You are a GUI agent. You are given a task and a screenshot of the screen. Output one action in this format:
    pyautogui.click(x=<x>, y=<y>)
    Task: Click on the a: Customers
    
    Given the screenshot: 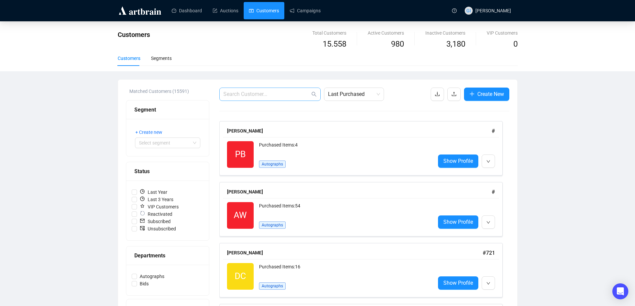 What is the action you would take?
    pyautogui.click(x=264, y=11)
    